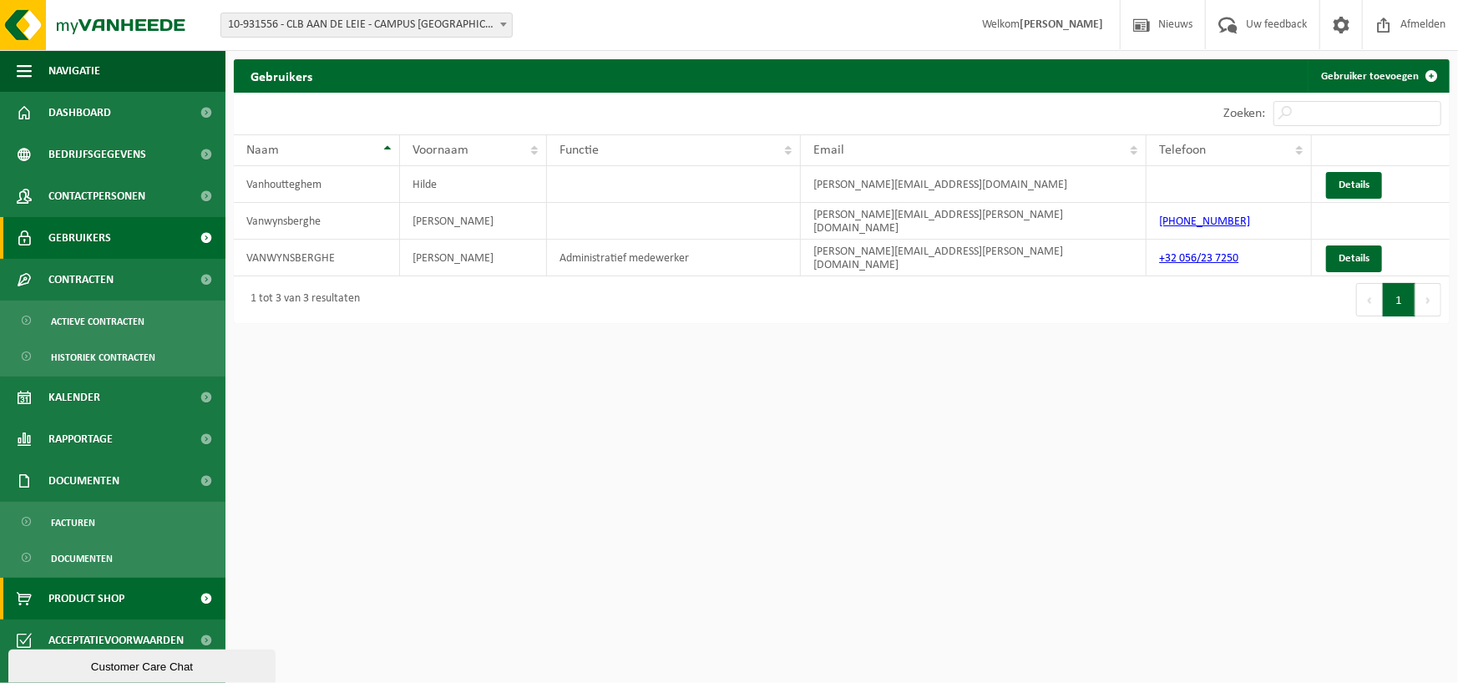 The height and width of the screenshot is (683, 1458). Describe the element at coordinates (474, 185) in the screenshot. I see `td: Hilde` at that location.